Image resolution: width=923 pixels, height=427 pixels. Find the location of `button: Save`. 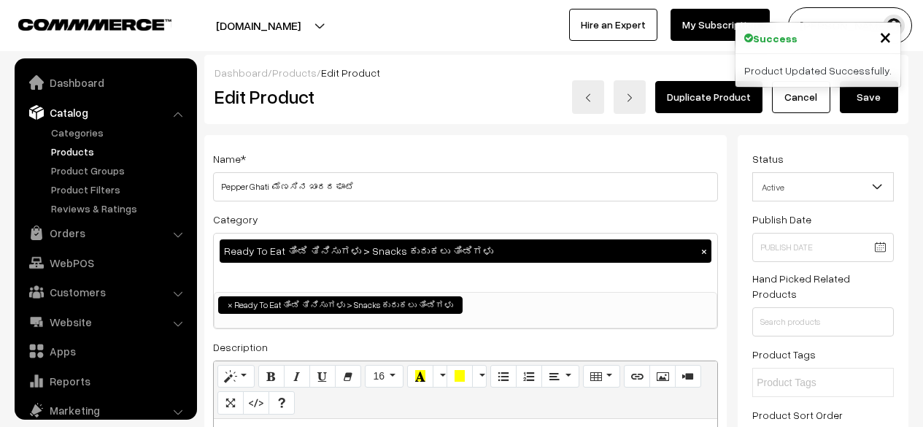

button: Save is located at coordinates (869, 97).